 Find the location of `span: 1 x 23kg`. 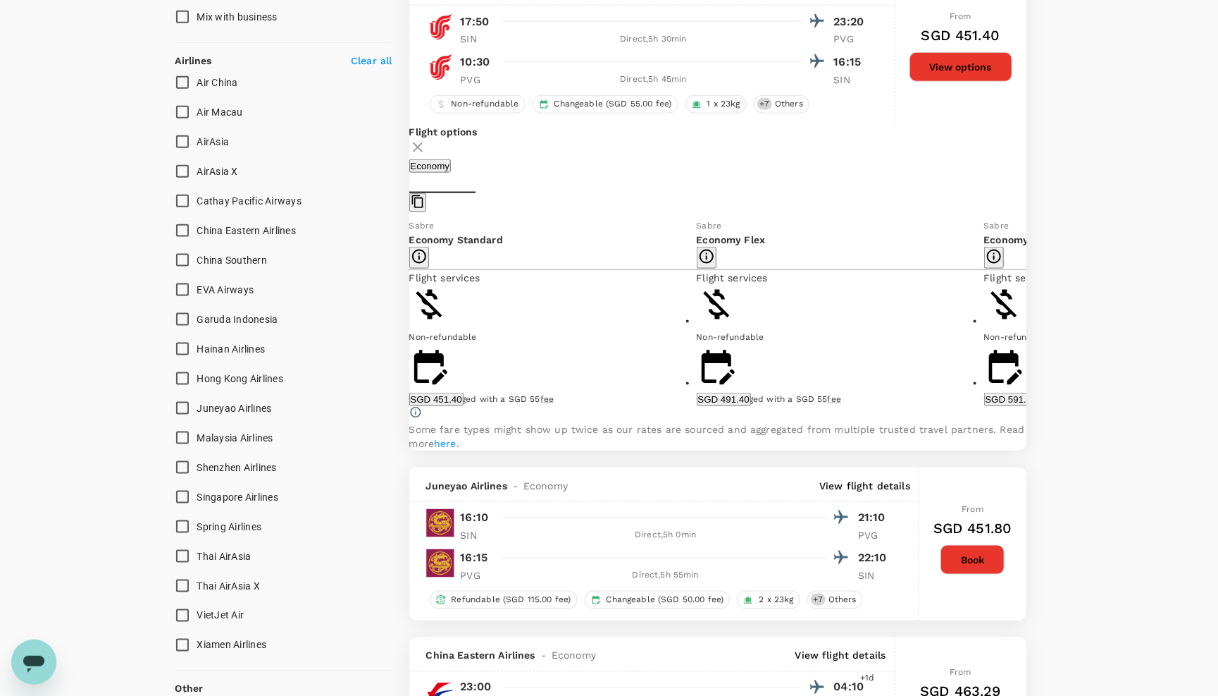

span: 1 x 23kg is located at coordinates (724, 104).